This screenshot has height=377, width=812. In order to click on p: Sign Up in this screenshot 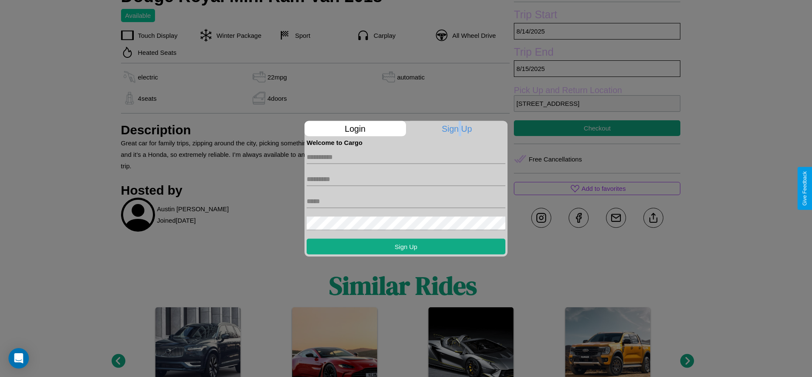, I will do `click(457, 128)`.